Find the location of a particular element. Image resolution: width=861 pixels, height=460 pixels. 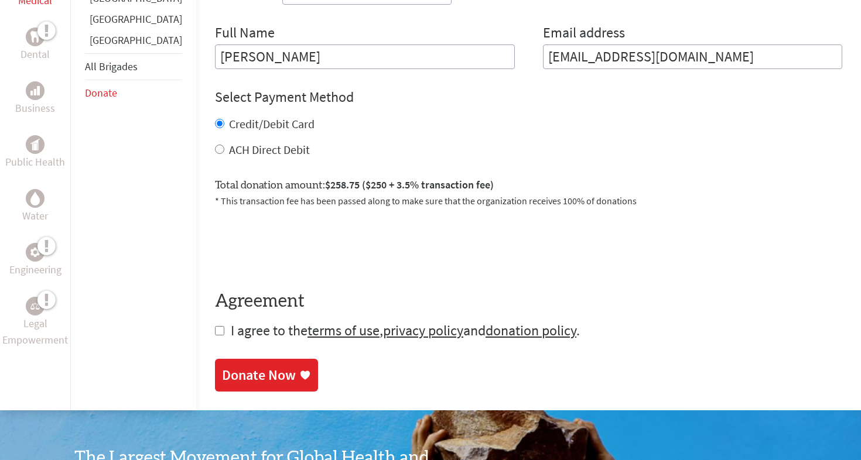

a: privacy policy is located at coordinates (423, 330).